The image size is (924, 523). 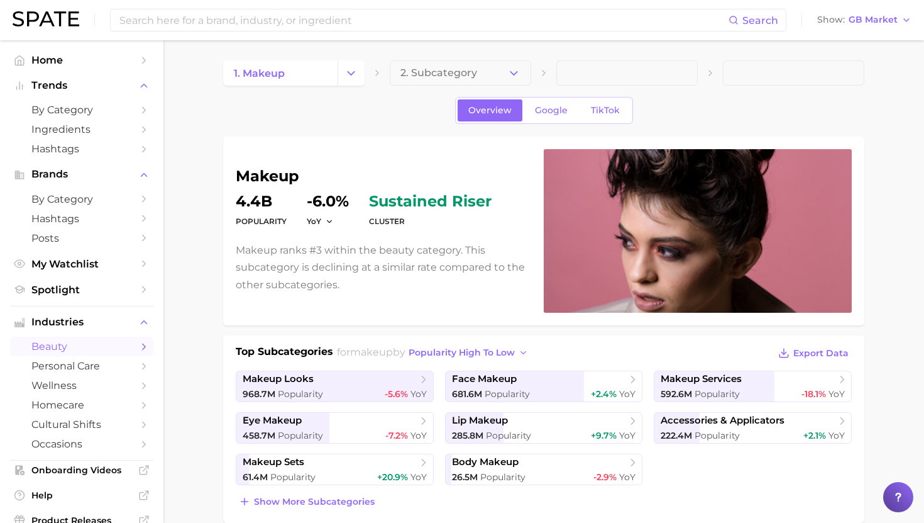 What do you see at coordinates (259, 394) in the screenshot?
I see `span: 968.7m` at bounding box center [259, 394].